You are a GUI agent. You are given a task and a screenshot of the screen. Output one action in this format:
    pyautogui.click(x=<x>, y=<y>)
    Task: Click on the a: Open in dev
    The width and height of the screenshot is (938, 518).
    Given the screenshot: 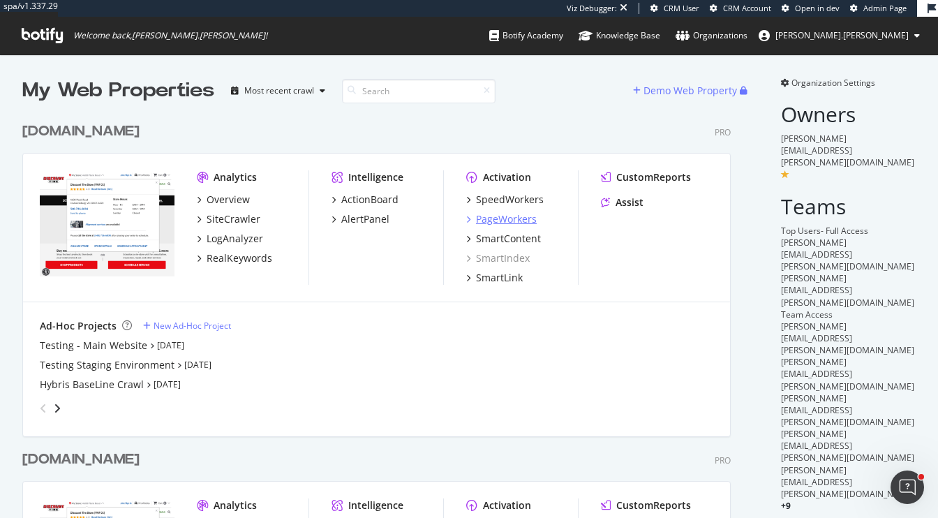 What is the action you would take?
    pyautogui.click(x=811, y=8)
    